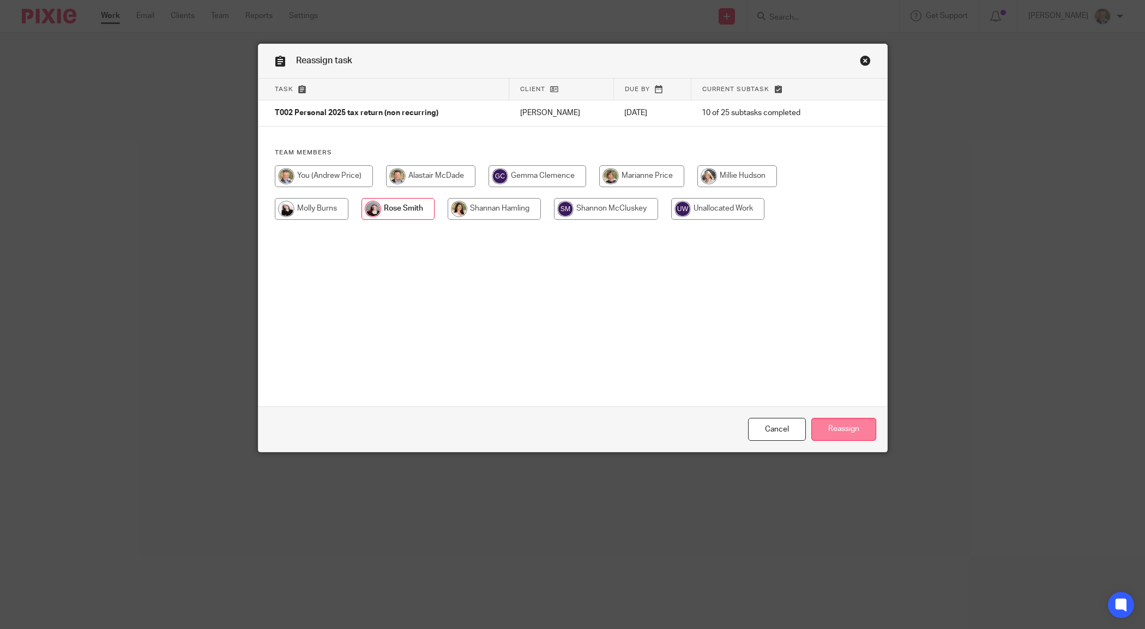  I want to click on span: Task, so click(284, 89).